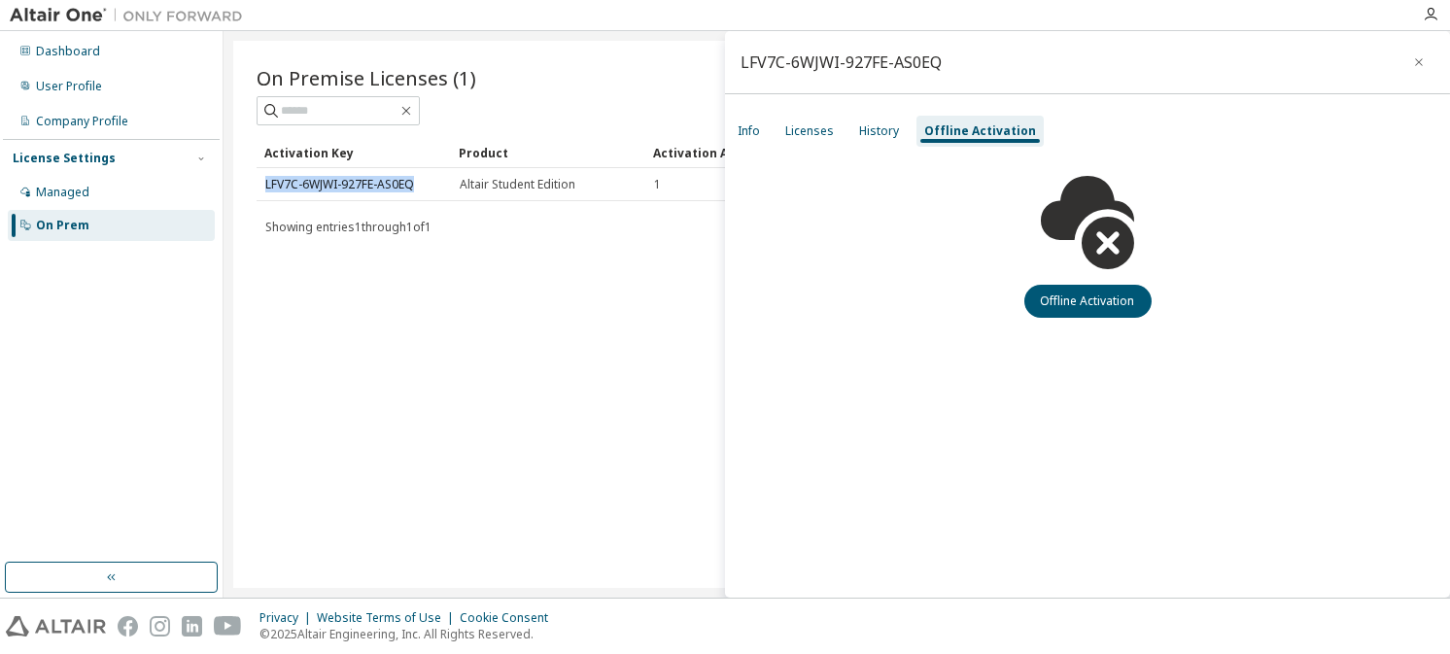 Image resolution: width=1450 pixels, height=654 pixels. I want to click on img: instagram.svg, so click(159, 626).